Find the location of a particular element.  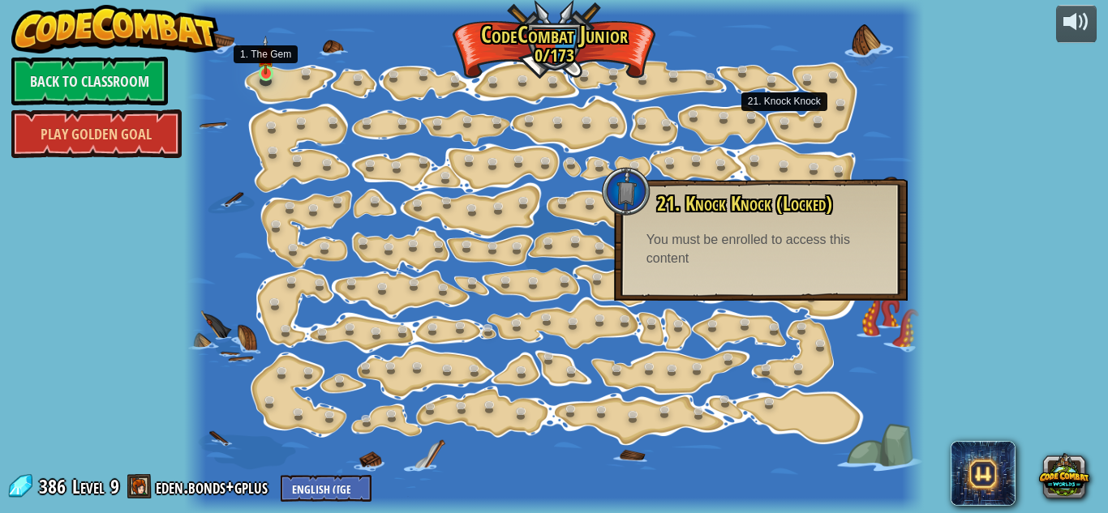

div: You must be enrolled to access this content is located at coordinates (761, 250).